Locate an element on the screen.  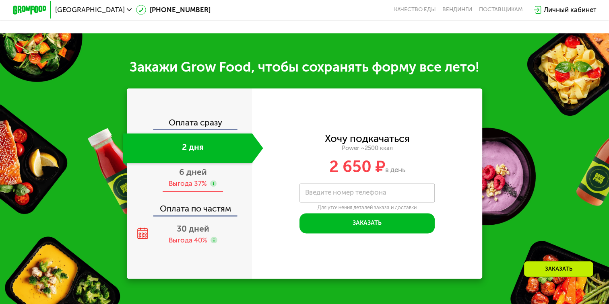
div: поставщикам is located at coordinates (501, 10).